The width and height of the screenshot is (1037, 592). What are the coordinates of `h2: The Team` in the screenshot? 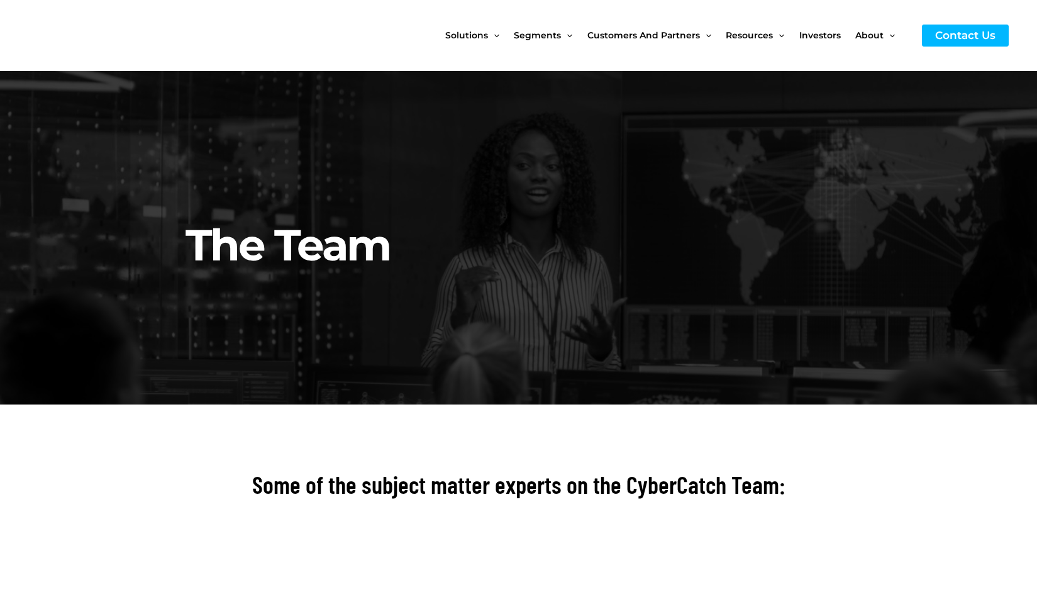 It's located at (523, 189).